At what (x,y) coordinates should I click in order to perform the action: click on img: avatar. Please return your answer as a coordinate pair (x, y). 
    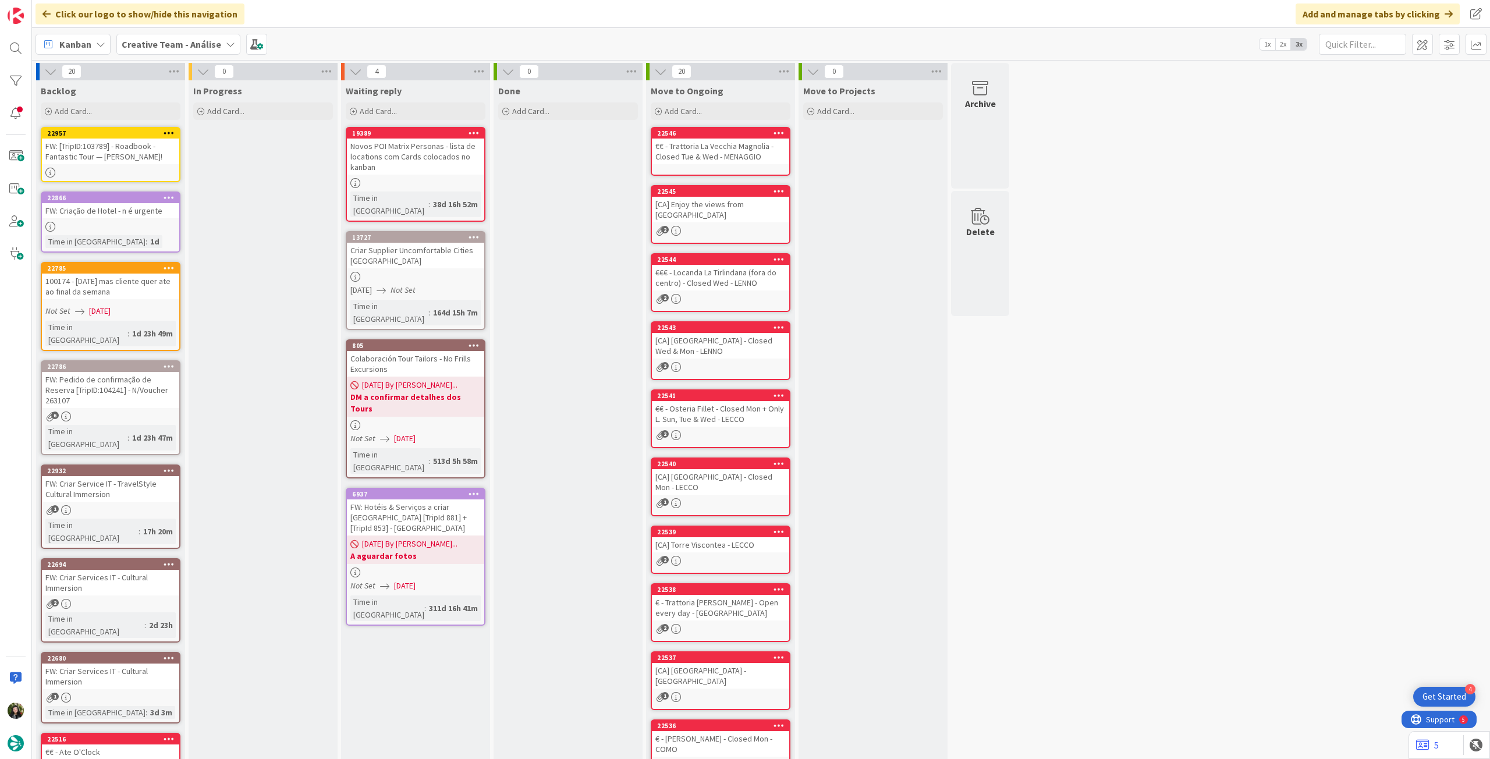
    Looking at the image, I should click on (16, 743).